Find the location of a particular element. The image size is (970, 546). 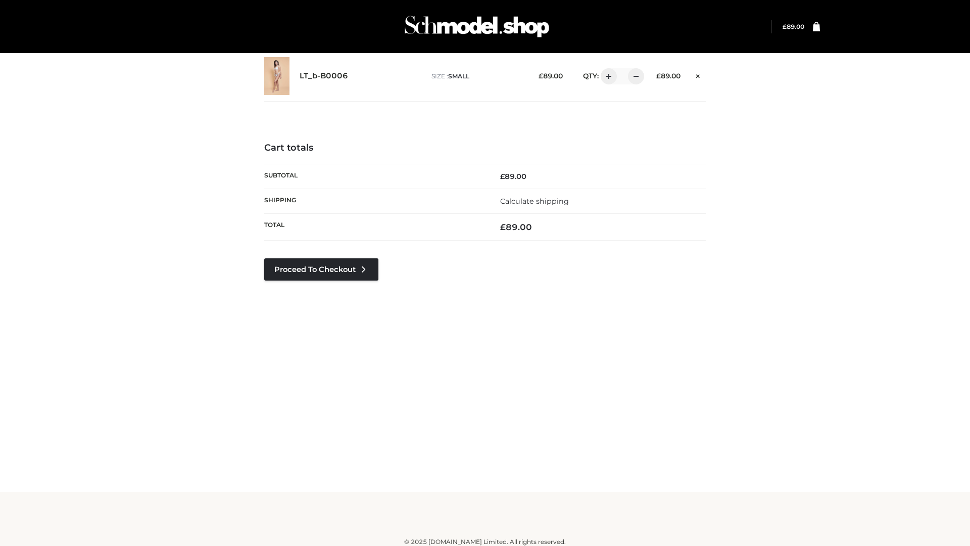

span: SMALL is located at coordinates (459, 76).